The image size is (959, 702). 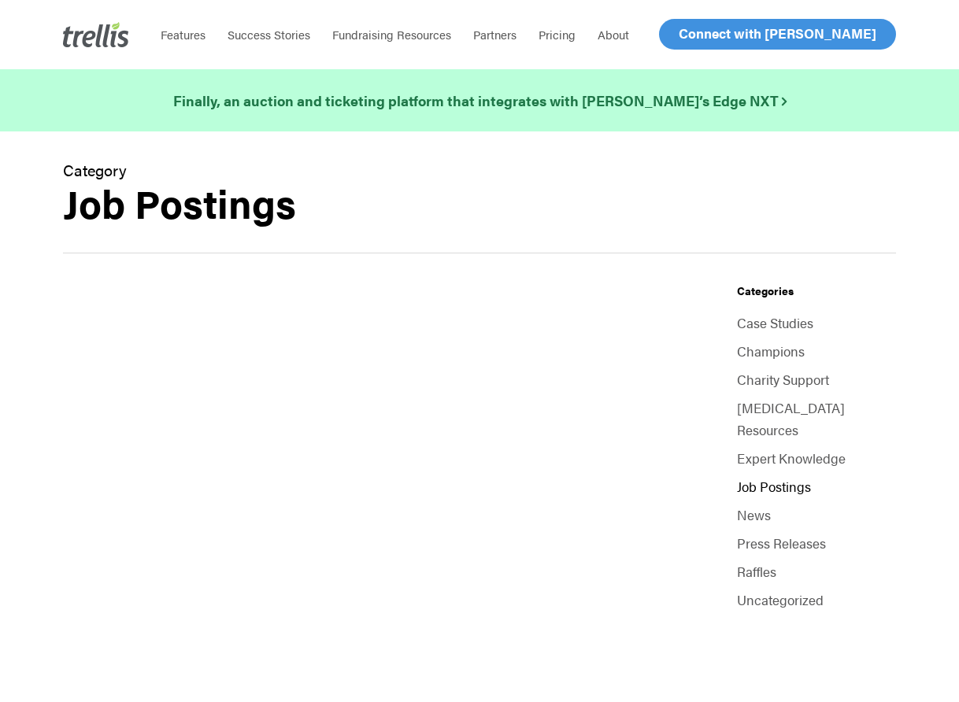 I want to click on a: Case Studies, so click(x=817, y=323).